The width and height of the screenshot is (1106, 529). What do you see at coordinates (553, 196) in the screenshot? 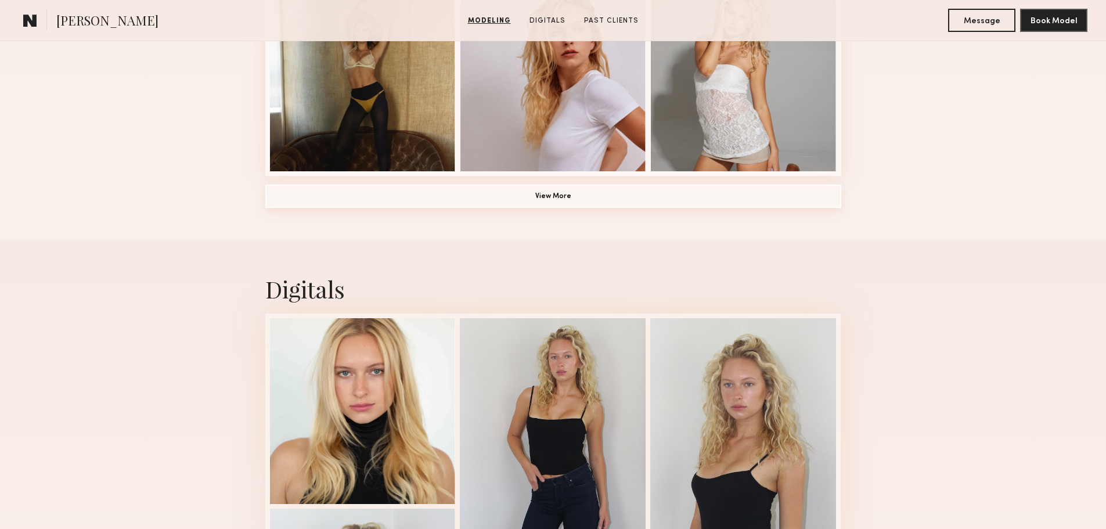
I see `button: View More` at bounding box center [553, 196].